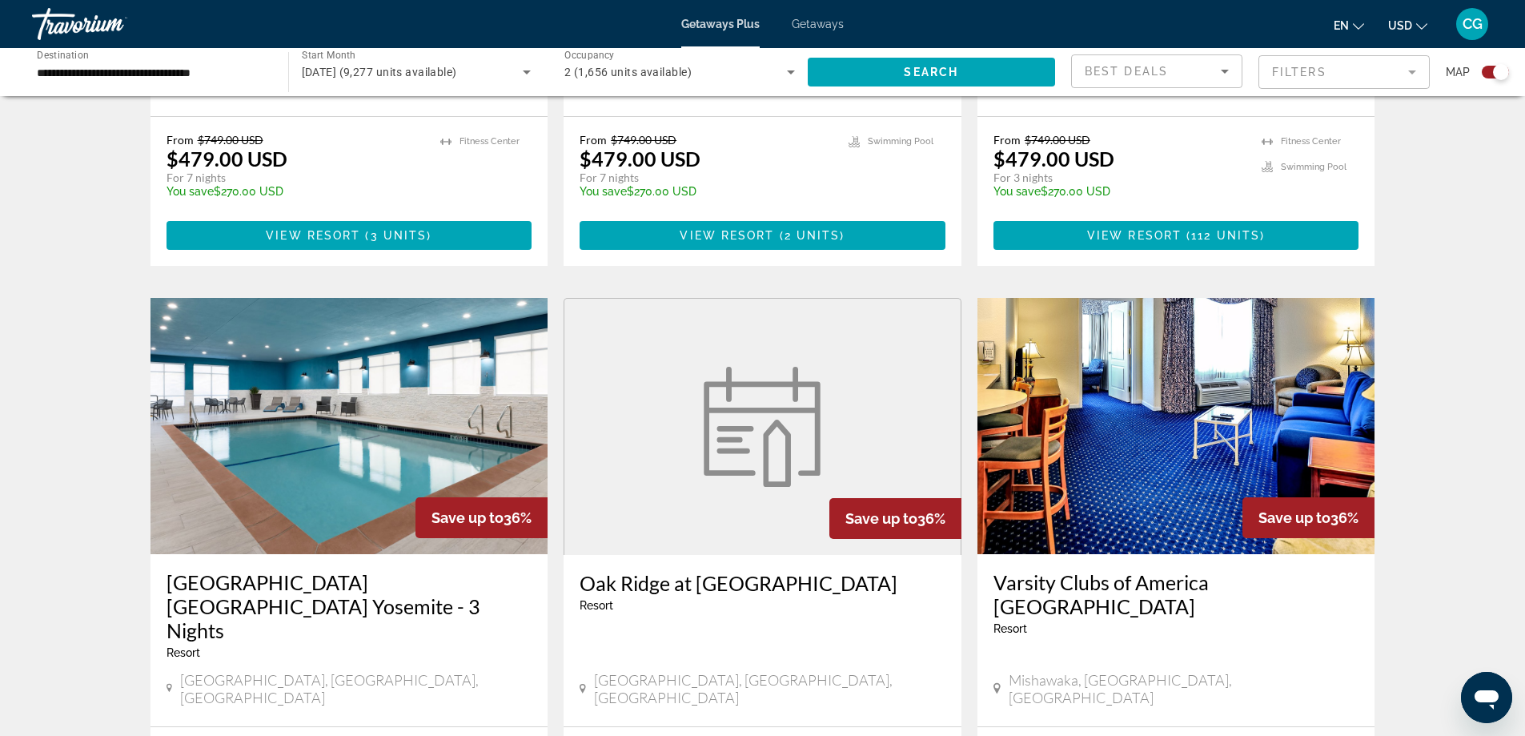 The width and height of the screenshot is (1525, 736). I want to click on button: Search, so click(932, 72).